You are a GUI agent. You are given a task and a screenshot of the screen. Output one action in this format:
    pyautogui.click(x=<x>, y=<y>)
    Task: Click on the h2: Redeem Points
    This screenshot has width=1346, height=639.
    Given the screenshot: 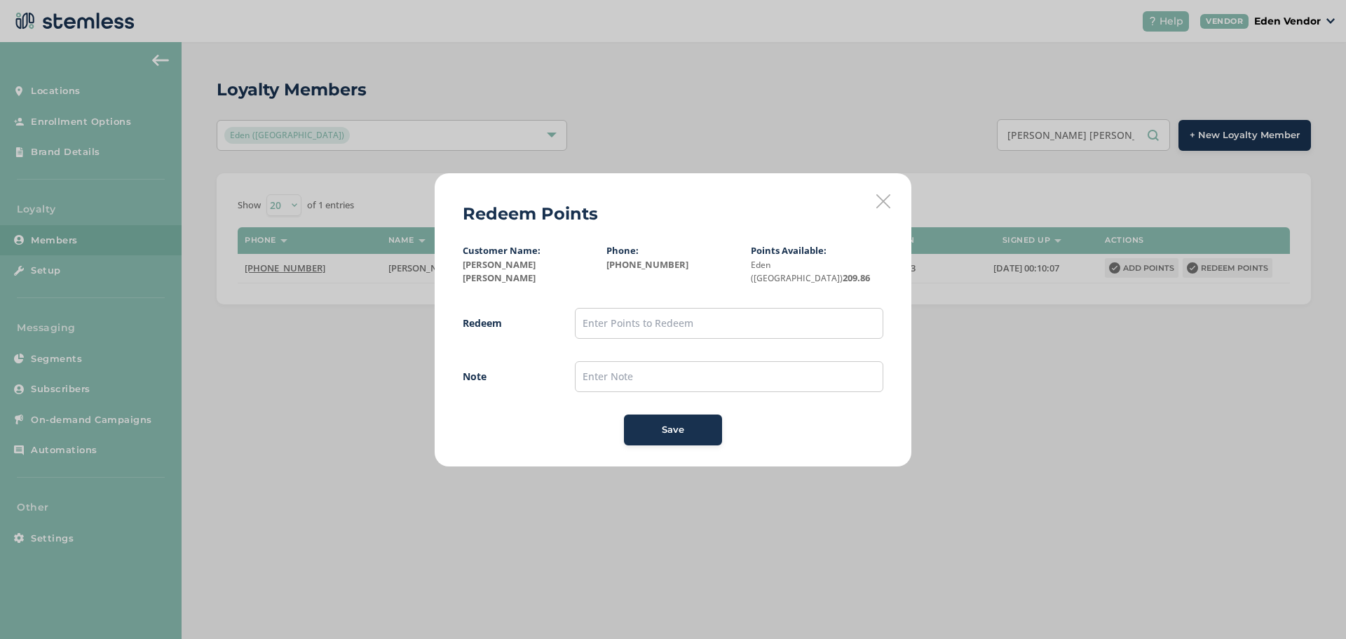 What is the action you would take?
    pyautogui.click(x=530, y=214)
    